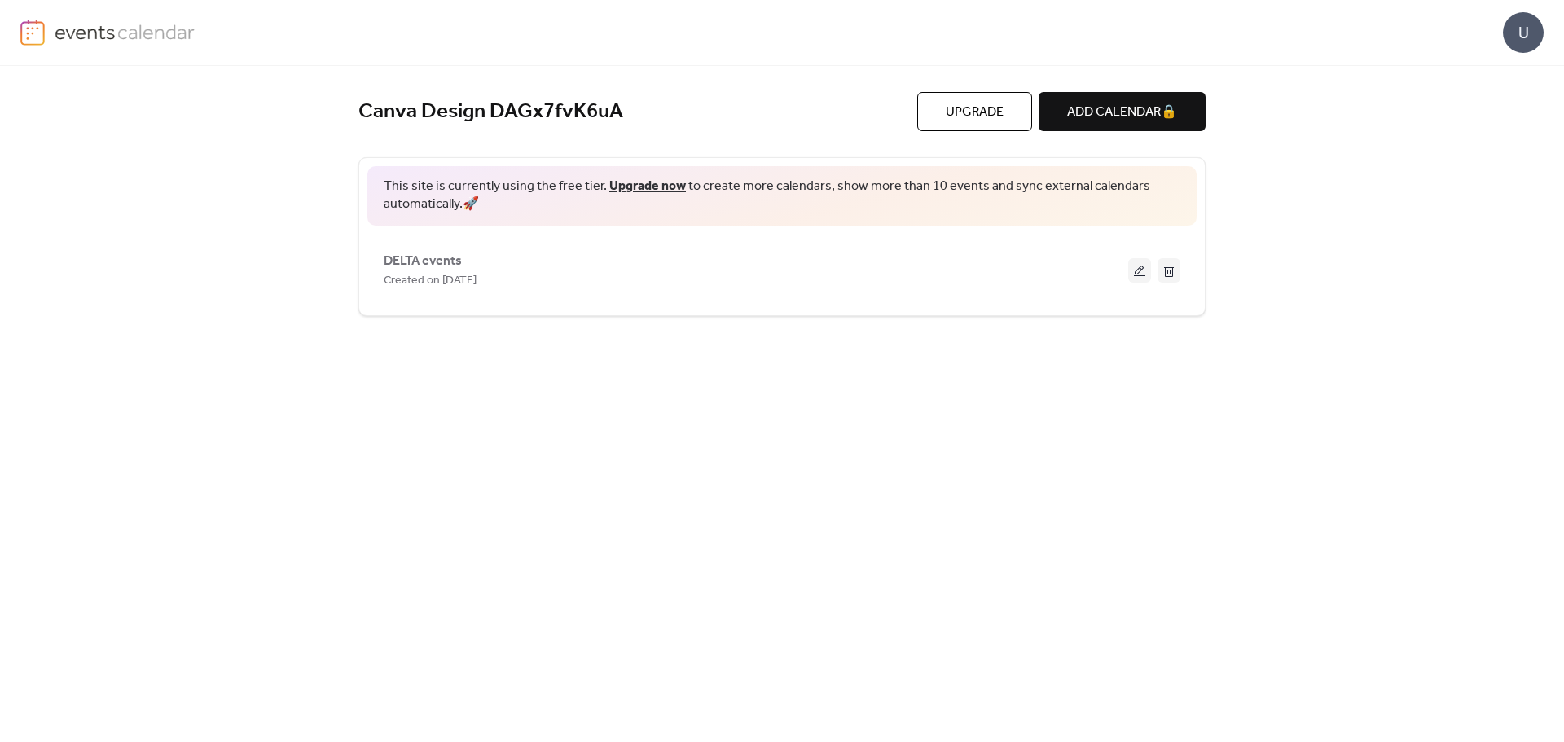 The width and height of the screenshot is (1564, 742). I want to click on img: logo, so click(33, 33).